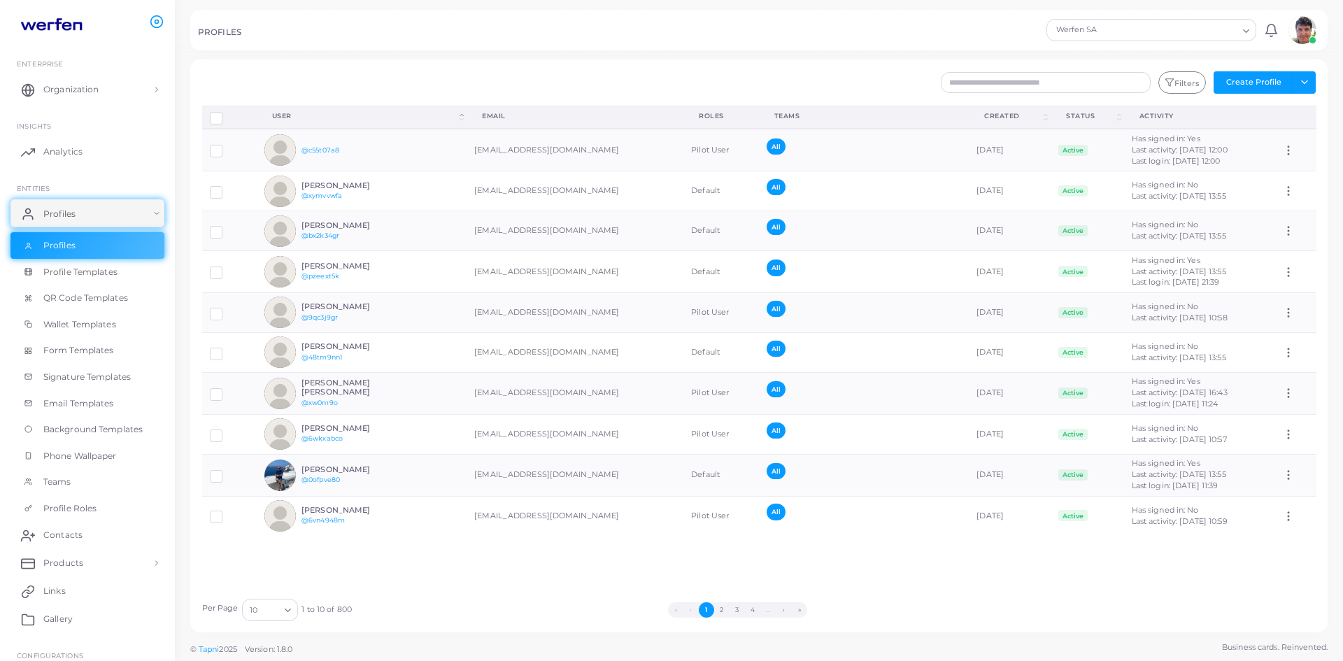  I want to click on span: 2025, so click(227, 649).